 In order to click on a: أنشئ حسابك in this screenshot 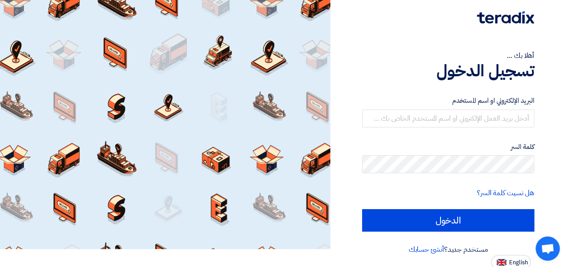, I will do `click(426, 249)`.